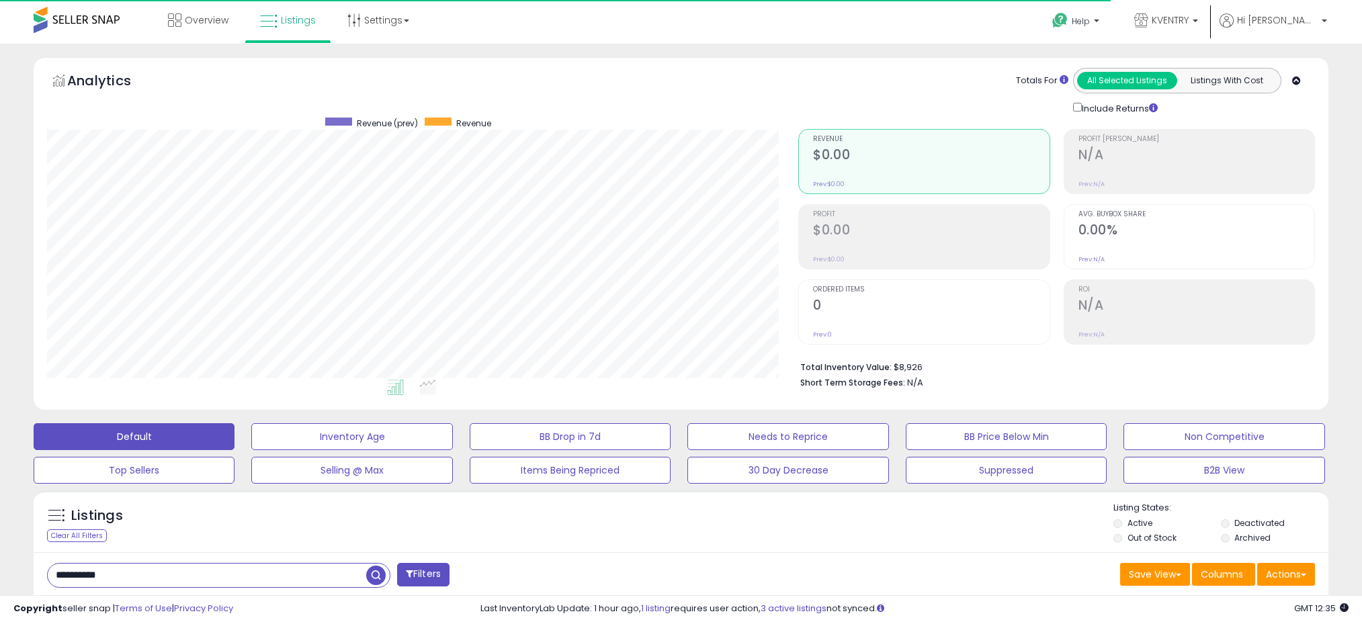 The height and width of the screenshot is (622, 1362). I want to click on label: Active, so click(1140, 523).